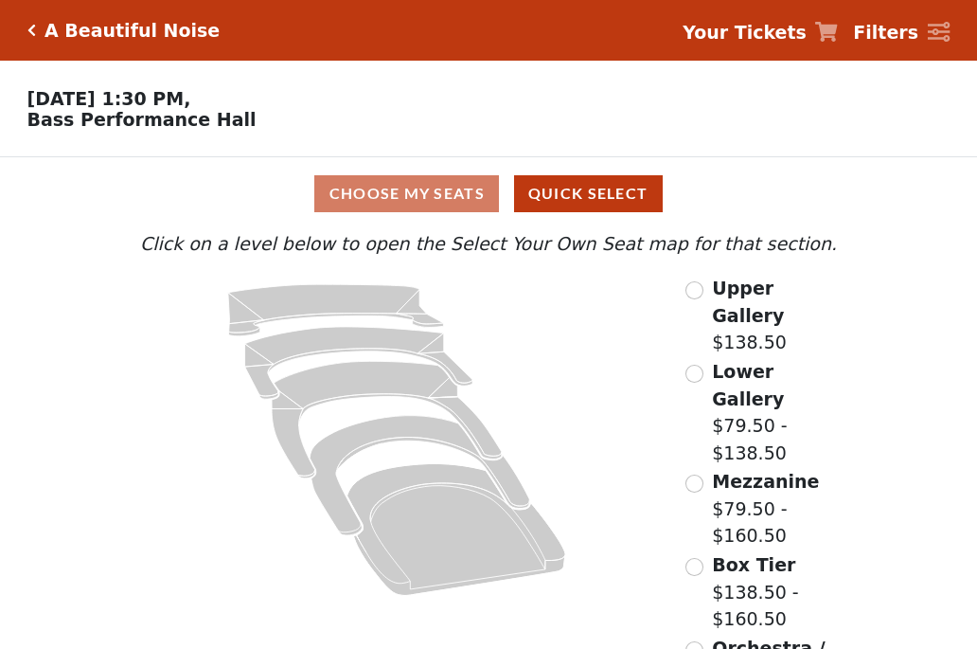 The image size is (977, 649). What do you see at coordinates (748, 384) in the screenshot?
I see `span: Lower Gallery` at bounding box center [748, 384].